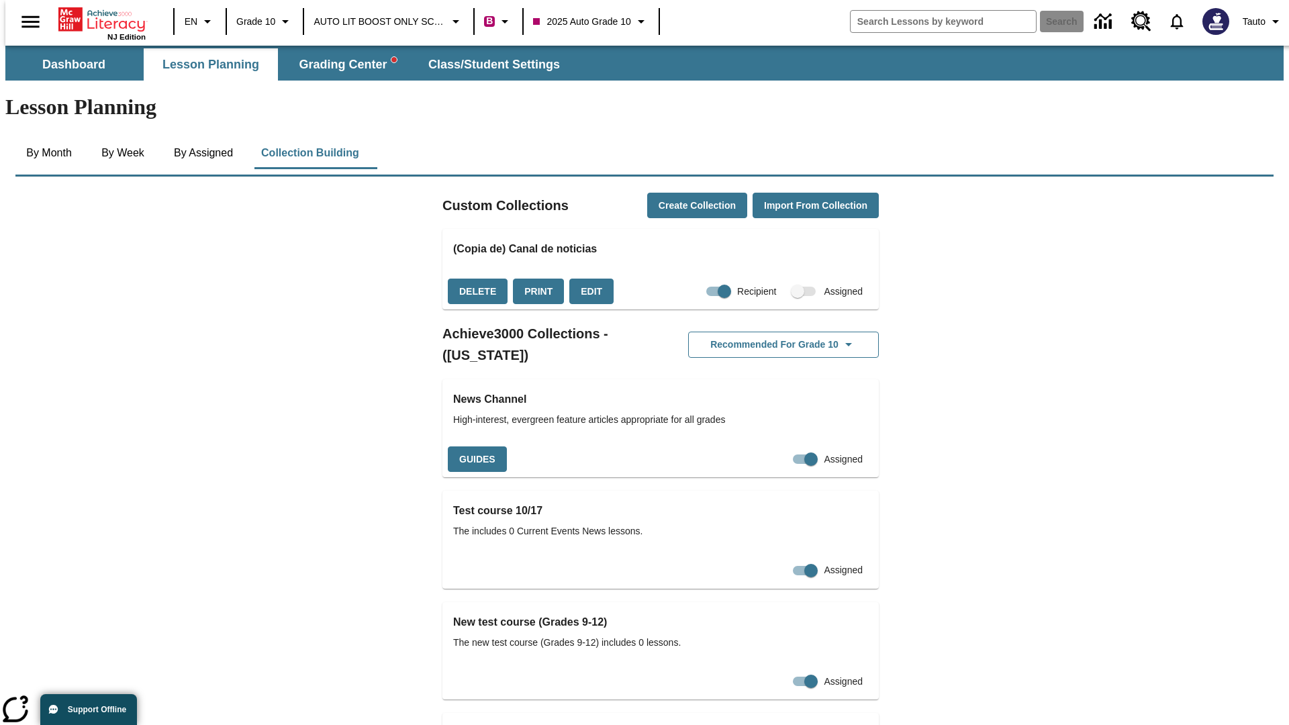 This screenshot has height=725, width=1289. What do you see at coordinates (102, 23) in the screenshot?
I see `div: Home` at bounding box center [102, 23].